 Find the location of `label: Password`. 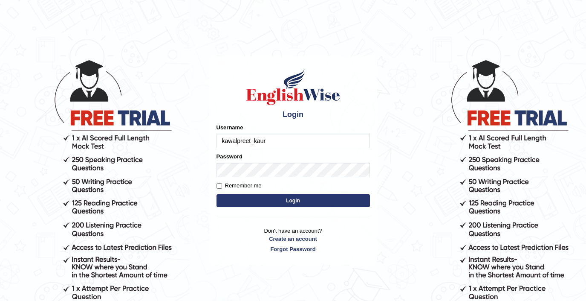

label: Password is located at coordinates (229, 156).